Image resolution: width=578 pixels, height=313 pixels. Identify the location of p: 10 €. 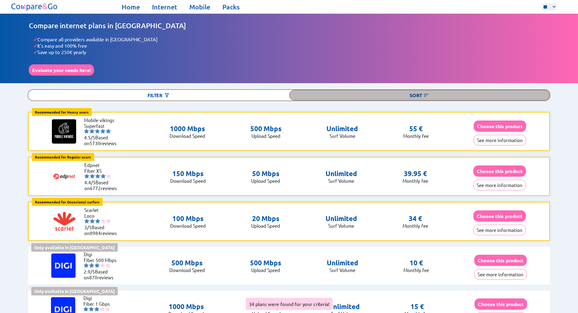
(417, 263).